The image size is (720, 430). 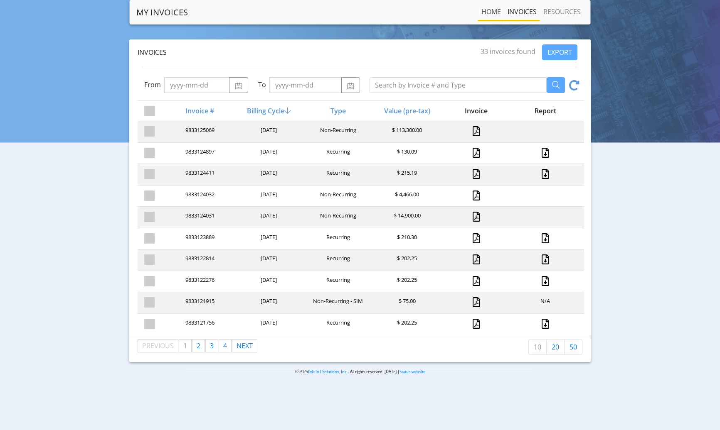 What do you see at coordinates (268, 111) in the screenshot?
I see `div: Billing Cycle` at bounding box center [268, 111].